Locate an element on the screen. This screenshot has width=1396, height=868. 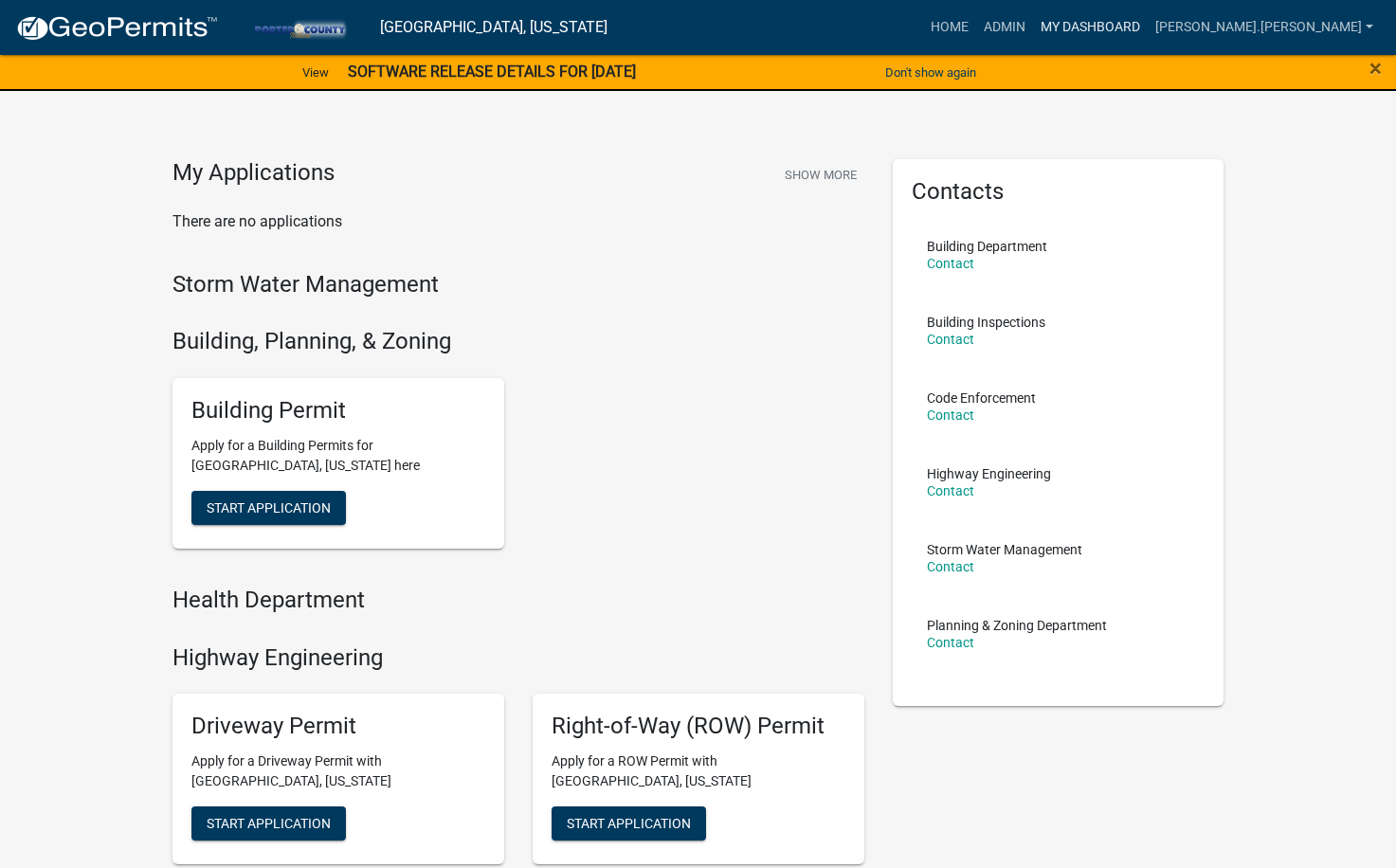
p: There are no applications is located at coordinates (518, 222).